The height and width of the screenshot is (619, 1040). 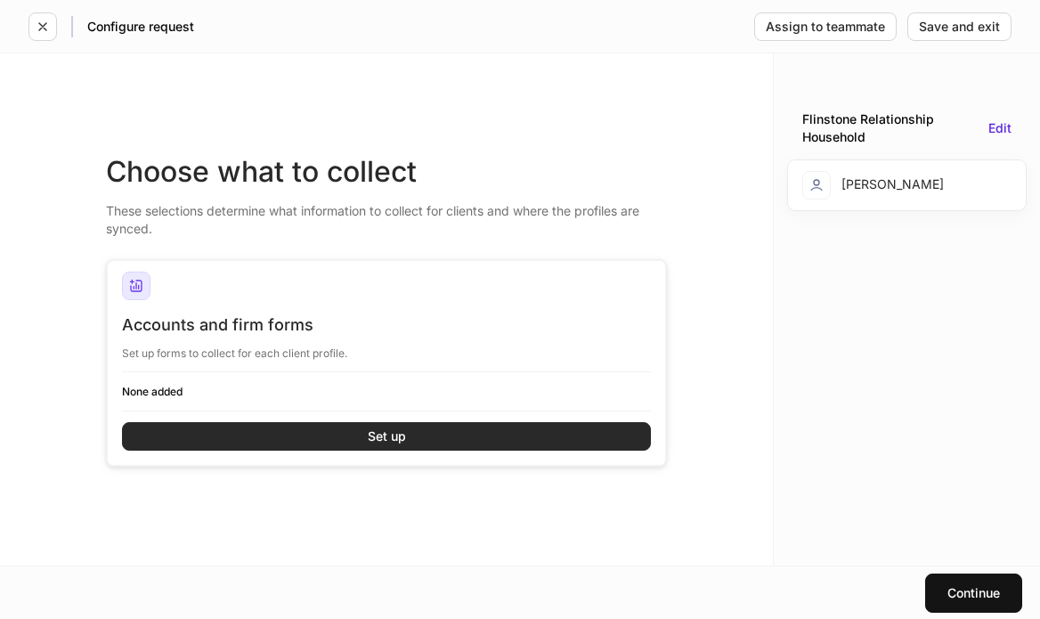 What do you see at coordinates (386, 391) in the screenshot?
I see `h6: None added` at bounding box center [386, 391].